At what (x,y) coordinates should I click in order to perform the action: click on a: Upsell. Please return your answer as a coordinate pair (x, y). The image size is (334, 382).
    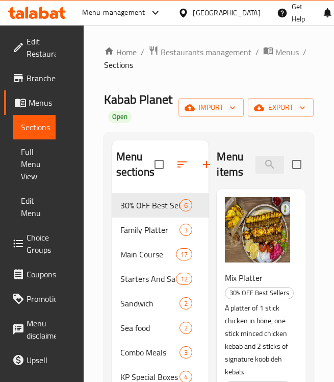
    Looking at the image, I should click on (30, 360).